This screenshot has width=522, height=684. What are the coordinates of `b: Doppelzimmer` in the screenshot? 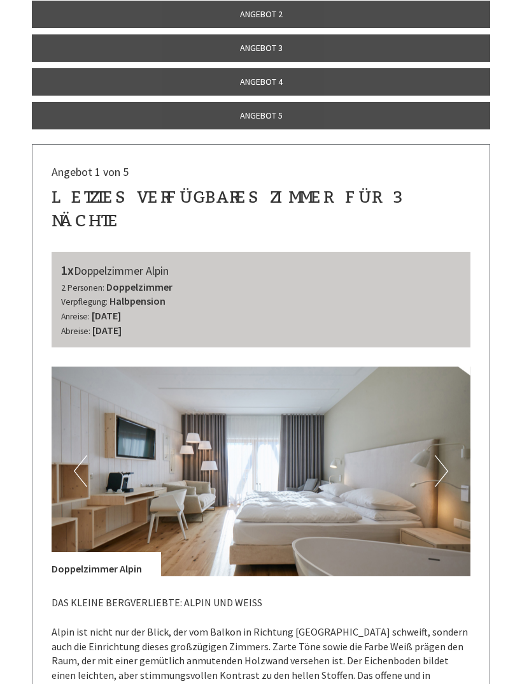 It's located at (140, 287).